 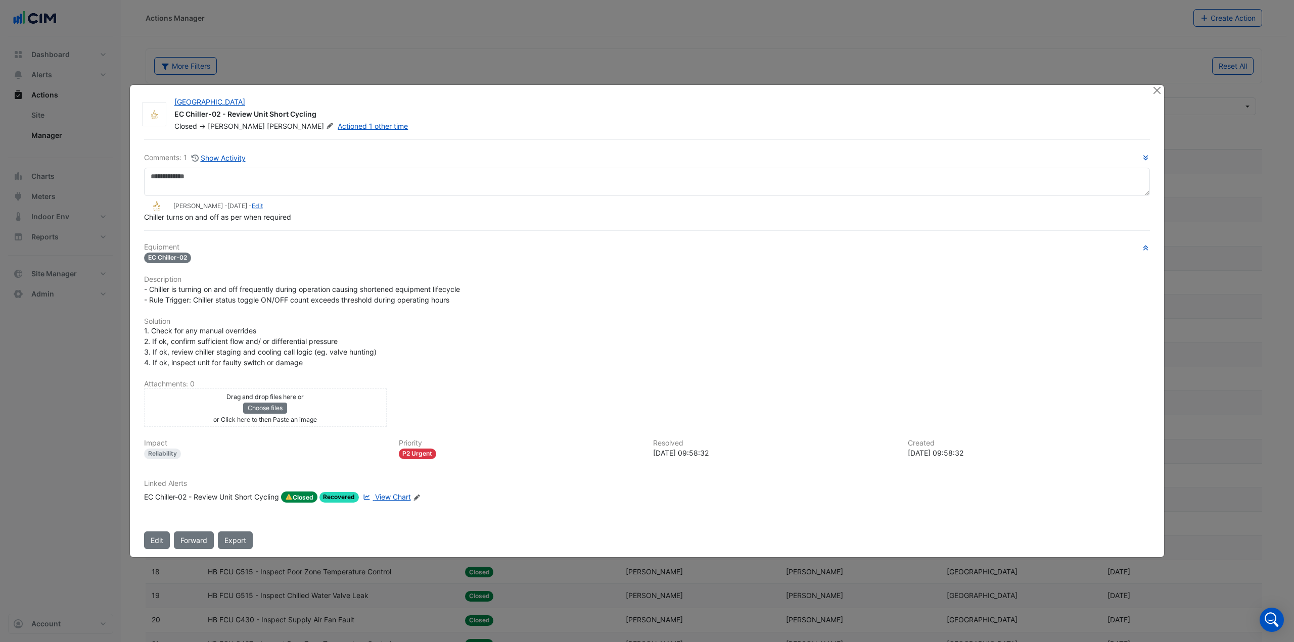 What do you see at coordinates (774, 443) in the screenshot?
I see `h6: Resolved` at bounding box center [774, 443].